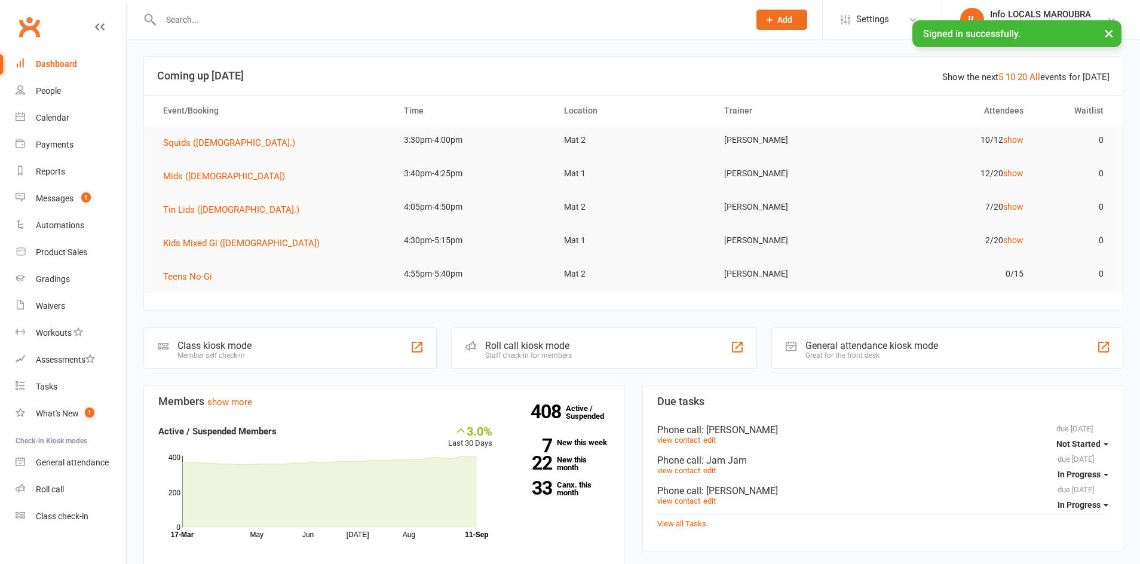 The height and width of the screenshot is (564, 1140). Describe the element at coordinates (29, 27) in the screenshot. I see `a: Clubworx` at that location.